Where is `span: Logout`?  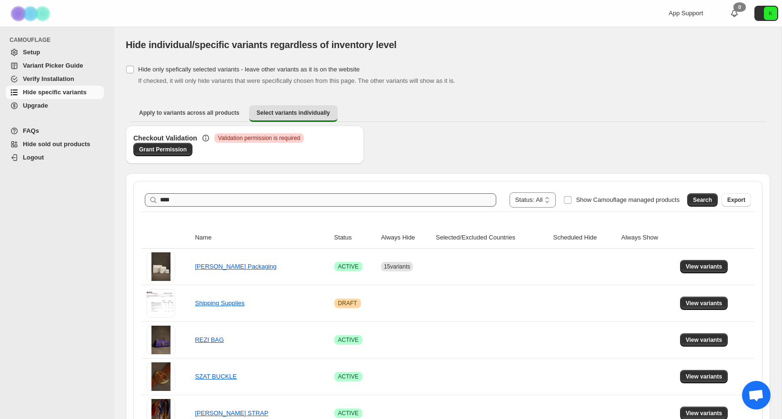 span: Logout is located at coordinates (33, 157).